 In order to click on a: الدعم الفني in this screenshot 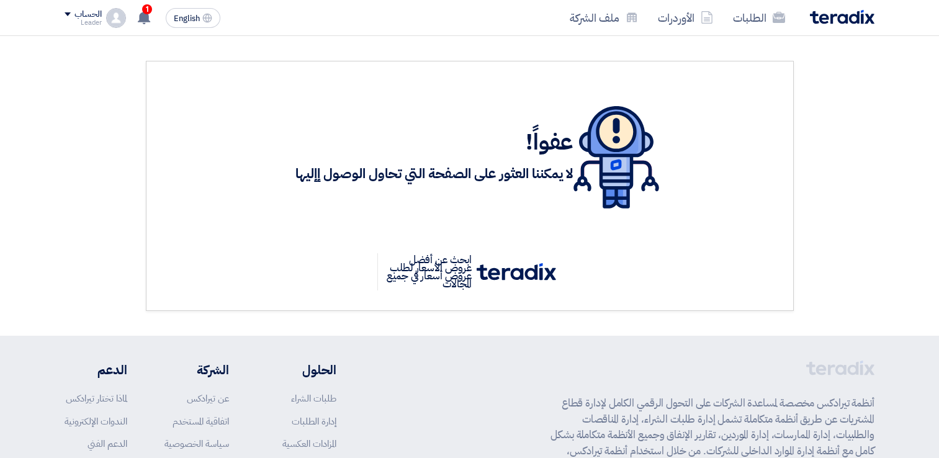, I will do `click(107, 444)`.